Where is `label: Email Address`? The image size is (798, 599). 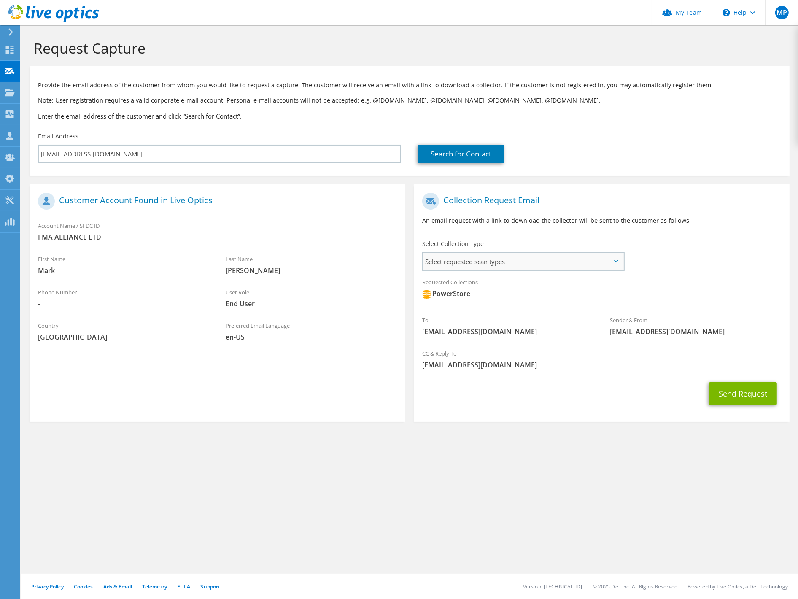
label: Email Address is located at coordinates (58, 136).